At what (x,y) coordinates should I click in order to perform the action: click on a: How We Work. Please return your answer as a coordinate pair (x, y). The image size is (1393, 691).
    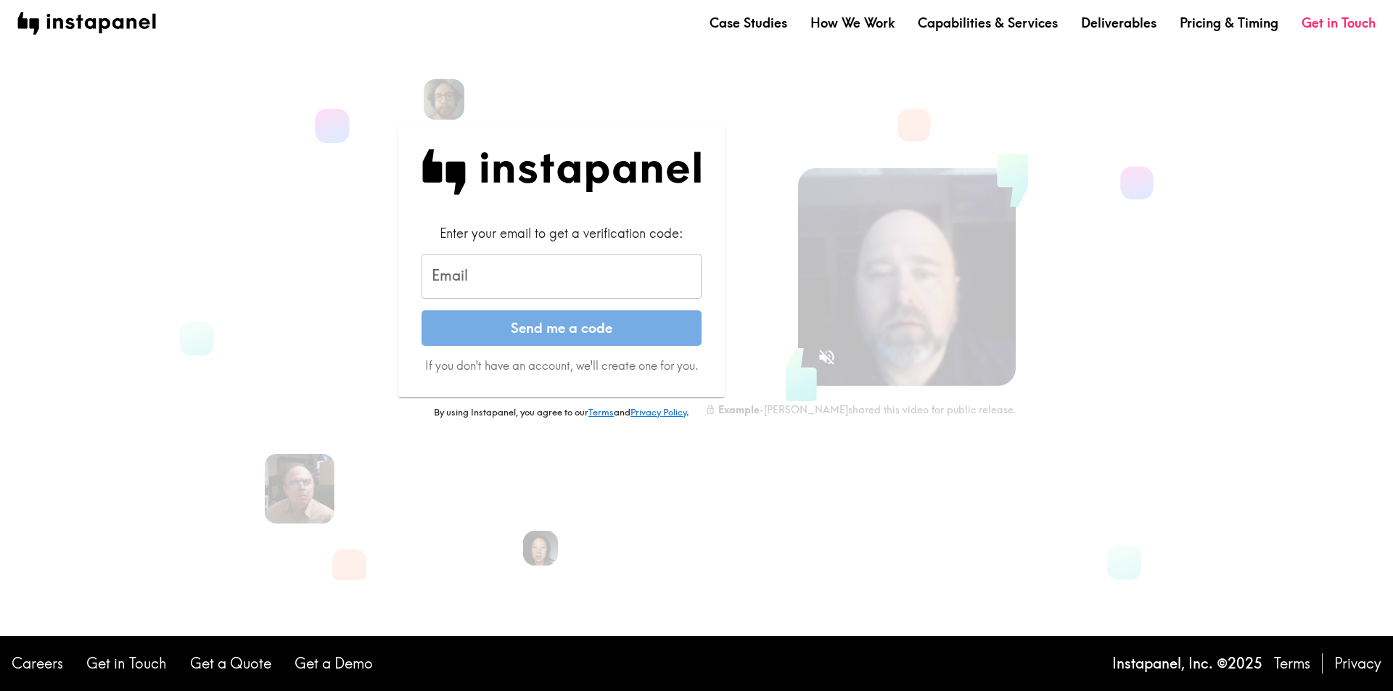
    Looking at the image, I should click on (852, 22).